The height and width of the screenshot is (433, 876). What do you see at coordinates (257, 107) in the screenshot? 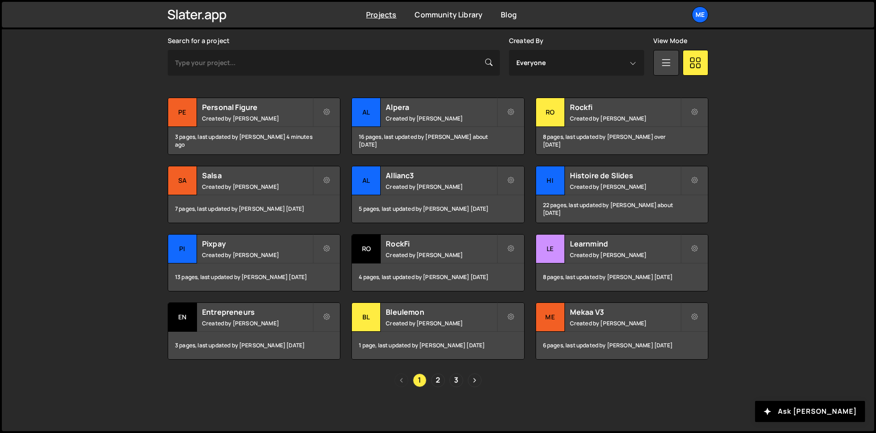
I see `h2: Personal Figure` at bounding box center [257, 107].